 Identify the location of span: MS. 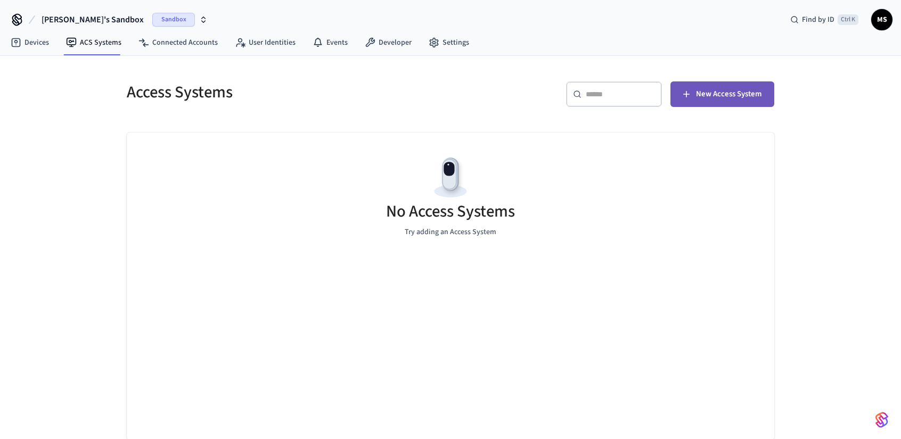
(882, 20).